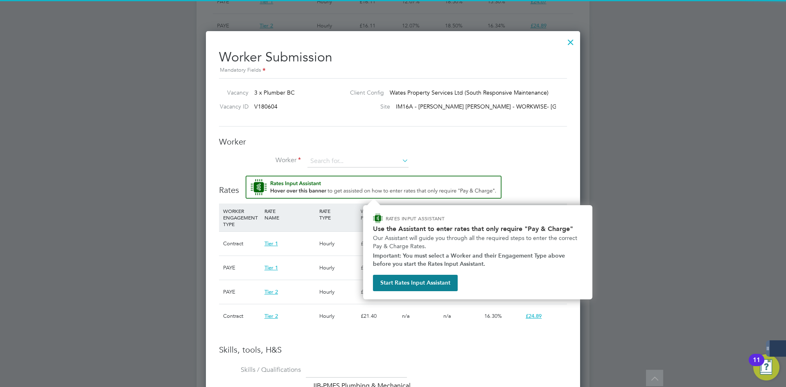  What do you see at coordinates (470, 260) in the screenshot?
I see `strong: Important: You must select a Worker and their Engagement Type above before you start the Rates In...` at bounding box center [470, 260].